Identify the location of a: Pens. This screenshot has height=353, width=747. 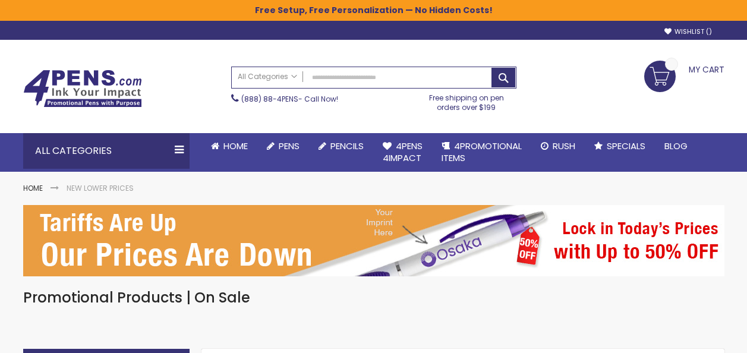
(283, 146).